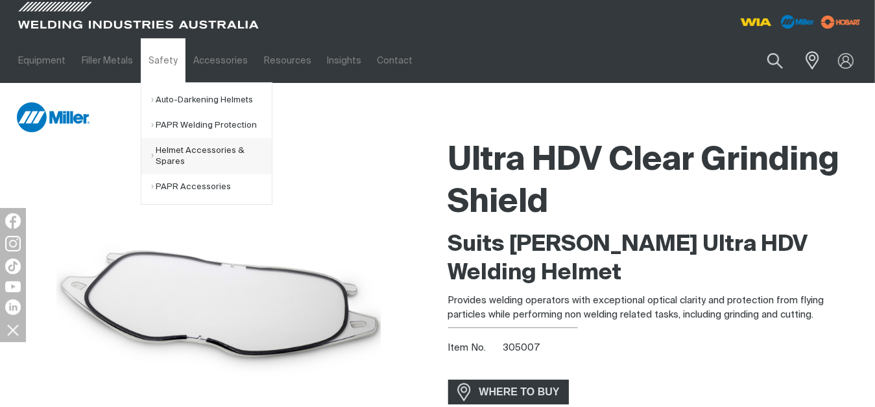  What do you see at coordinates (331, 60) in the screenshot?
I see `nav: Main` at bounding box center [331, 60].